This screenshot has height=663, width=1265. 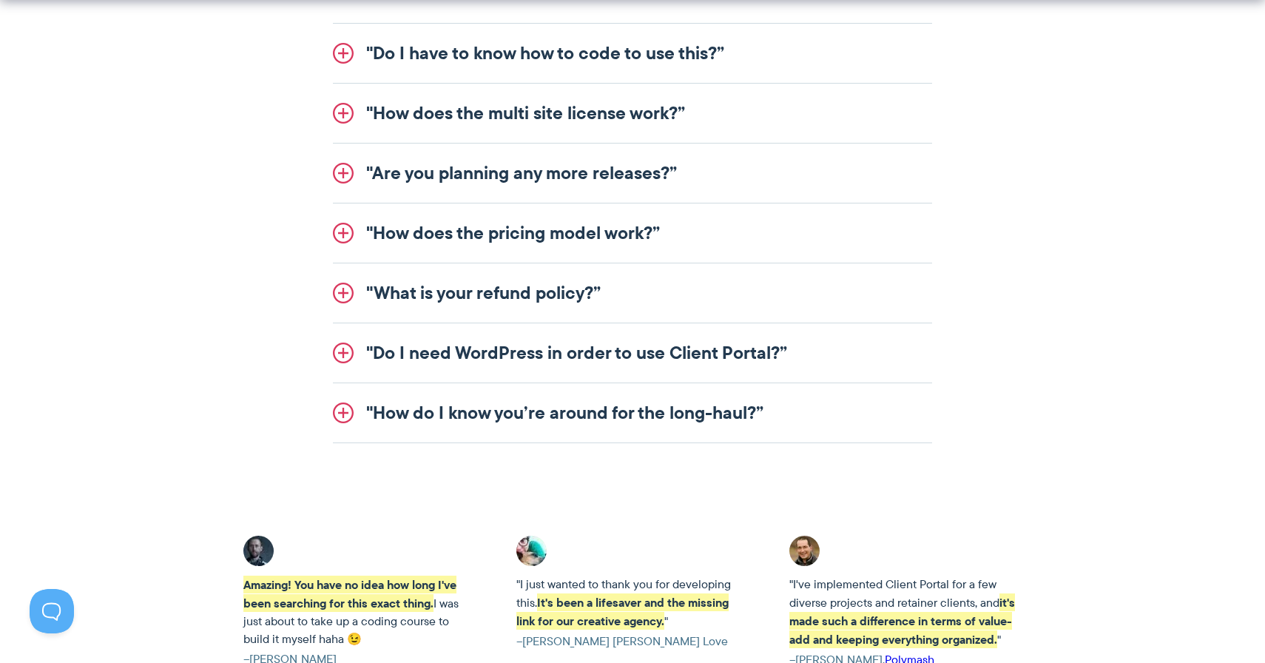 I want to click on strong: It's been a lifesaver and the missing link for our creative agency., so click(x=622, y=611).